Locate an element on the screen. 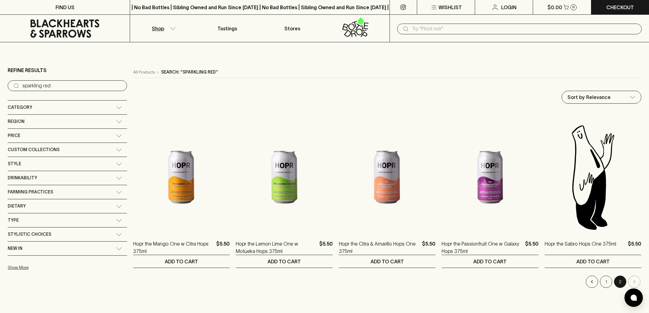 This screenshot has height=313, width=649. a: Hopr the Passionfruit One w Galaxy Hops 375ml is located at coordinates (481, 247).